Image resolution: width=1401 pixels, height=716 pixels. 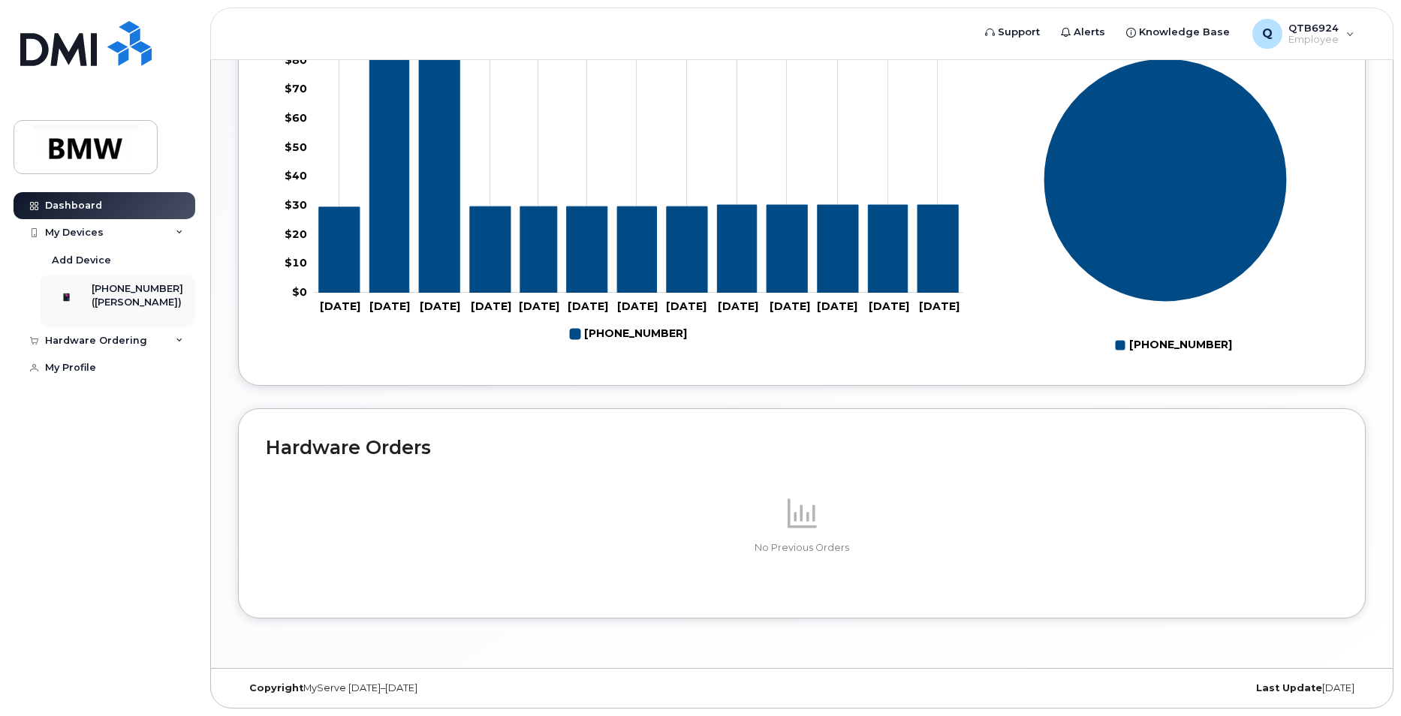 What do you see at coordinates (1314, 28) in the screenshot?
I see `span: QTB6924` at bounding box center [1314, 28].